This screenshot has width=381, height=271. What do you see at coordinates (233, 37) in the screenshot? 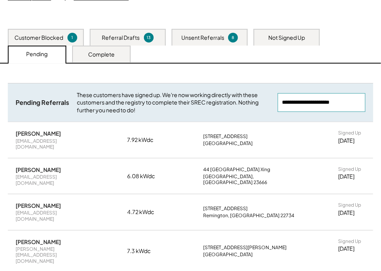
I see `div: 8` at bounding box center [233, 37].